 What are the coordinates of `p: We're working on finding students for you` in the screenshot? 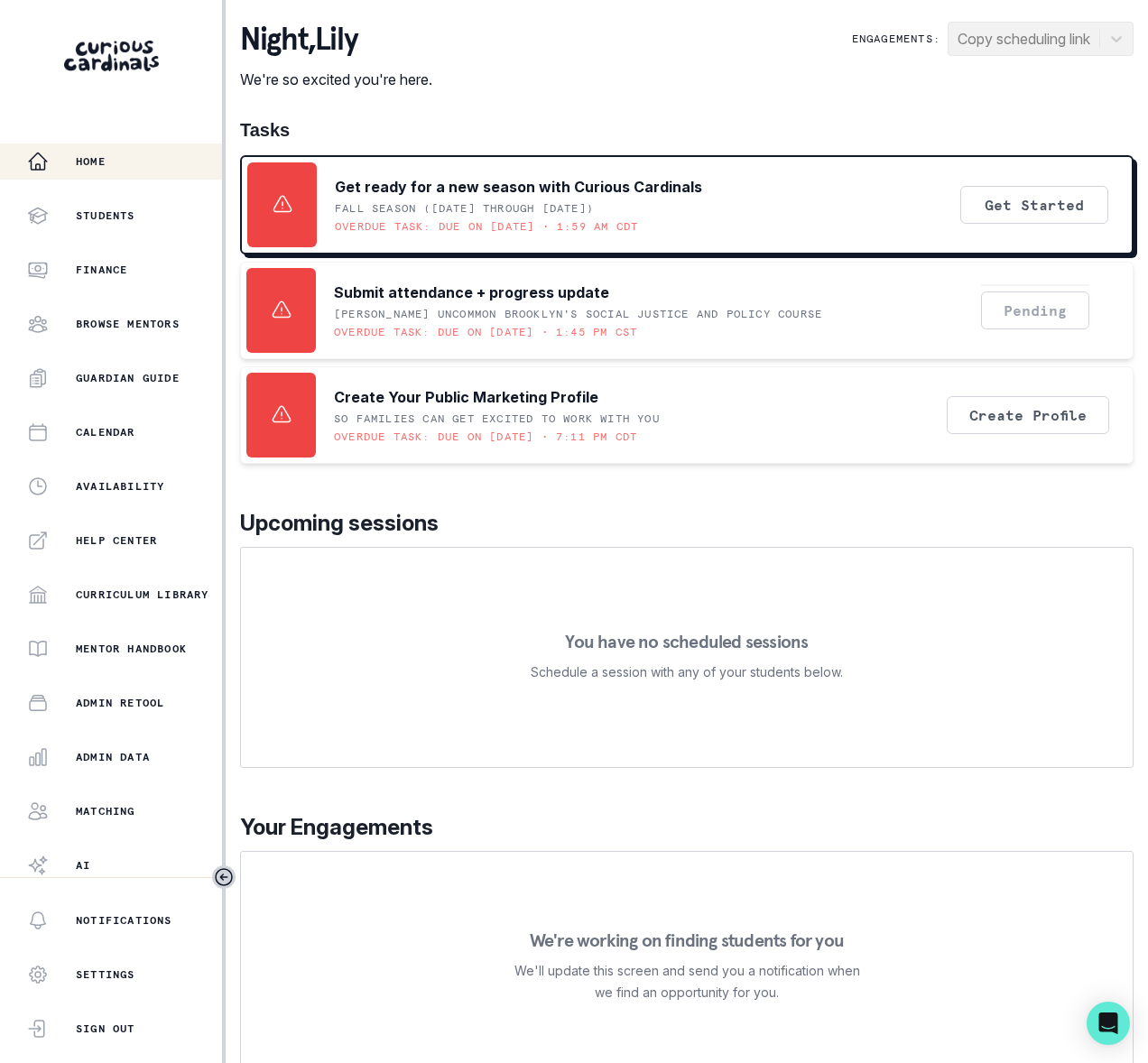 It's located at (687, 940).